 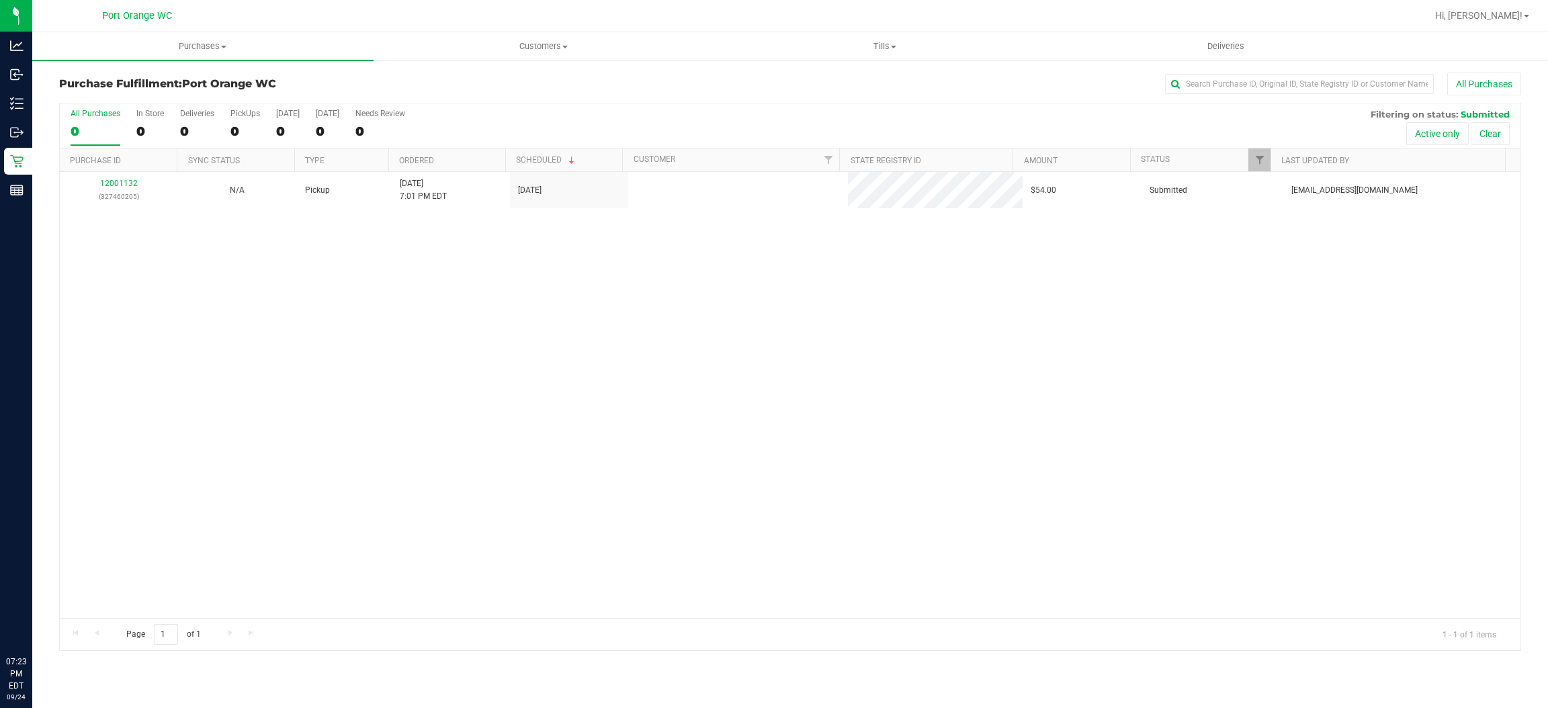 What do you see at coordinates (237, 190) in the screenshot?
I see `button: N/A` at bounding box center [237, 190].